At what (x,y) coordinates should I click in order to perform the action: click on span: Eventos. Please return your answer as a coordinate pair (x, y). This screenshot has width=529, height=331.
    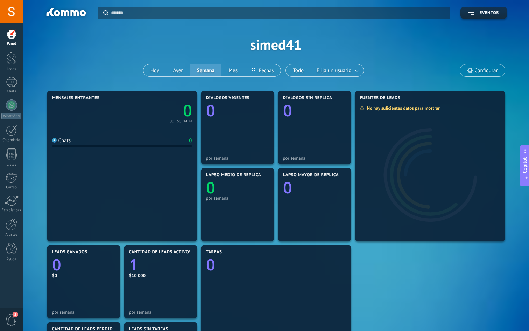
    Looking at the image, I should click on (489, 13).